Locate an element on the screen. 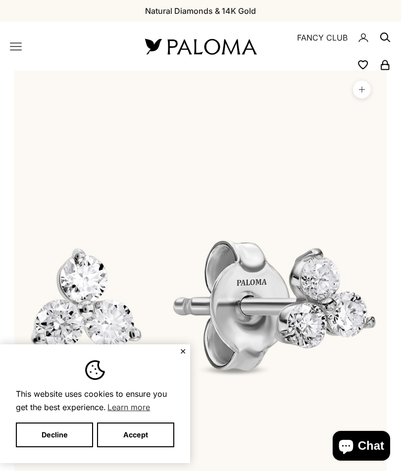  img: Cookie banner is located at coordinates (95, 370).